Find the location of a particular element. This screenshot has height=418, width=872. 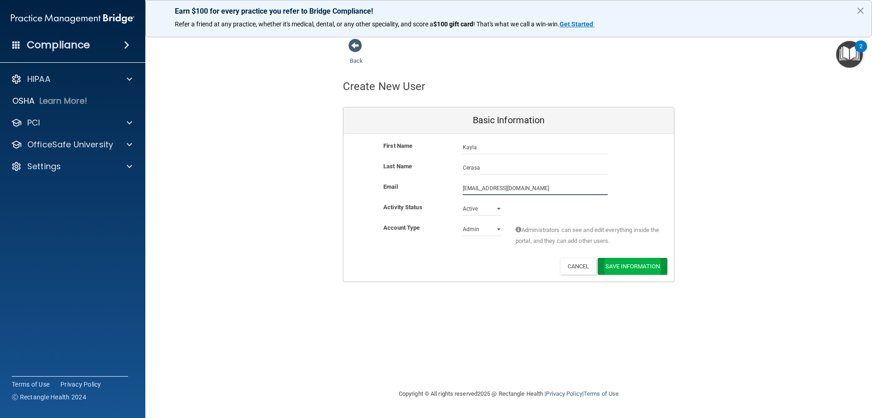

div: Copyright © All rights reserved 2025 @ Rectangle Health | | is located at coordinates (509, 393).